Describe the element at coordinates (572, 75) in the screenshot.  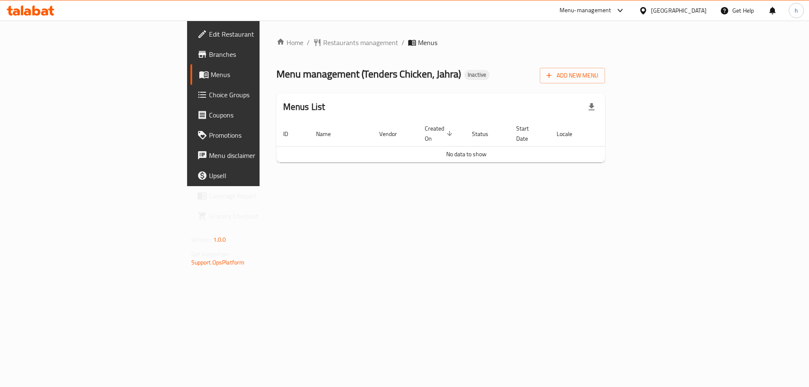
I see `button: Add New Menu` at that location.